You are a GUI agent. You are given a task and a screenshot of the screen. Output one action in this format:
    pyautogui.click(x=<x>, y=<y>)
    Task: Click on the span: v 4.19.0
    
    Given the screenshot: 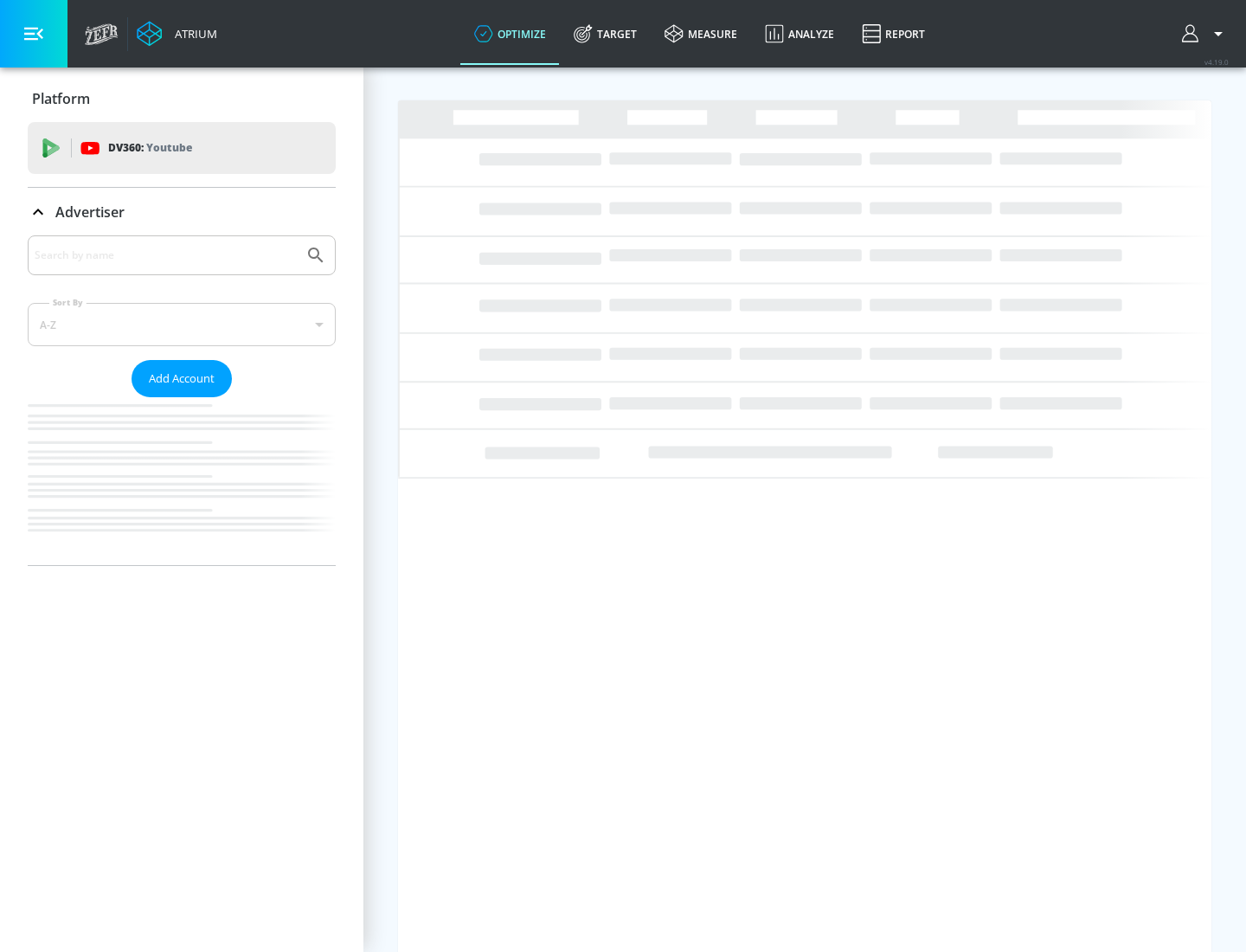 What is the action you would take?
    pyautogui.click(x=1217, y=61)
    